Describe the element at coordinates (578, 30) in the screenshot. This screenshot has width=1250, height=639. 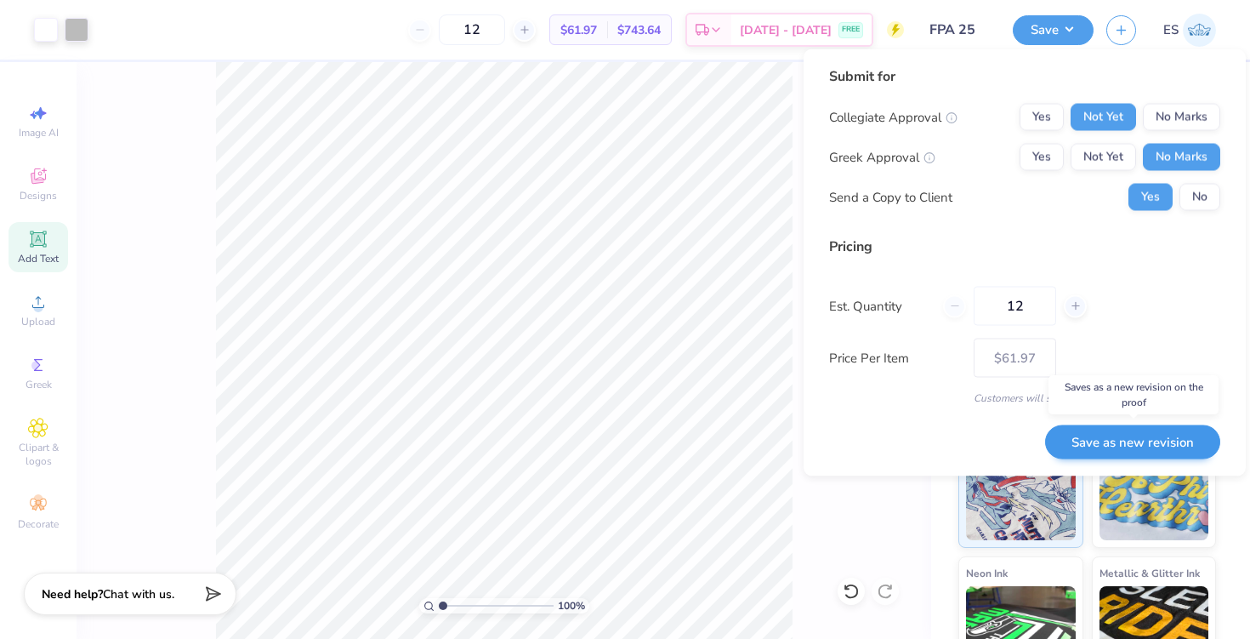
I see `span: $61.97` at that location.